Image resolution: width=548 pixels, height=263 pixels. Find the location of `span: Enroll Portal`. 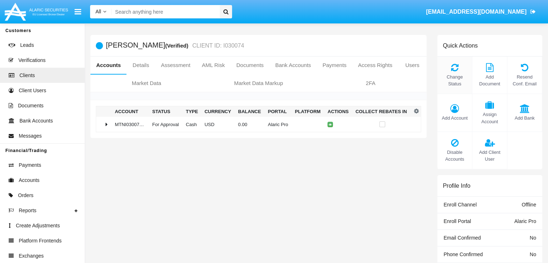

span: Enroll Portal is located at coordinates (457, 221).